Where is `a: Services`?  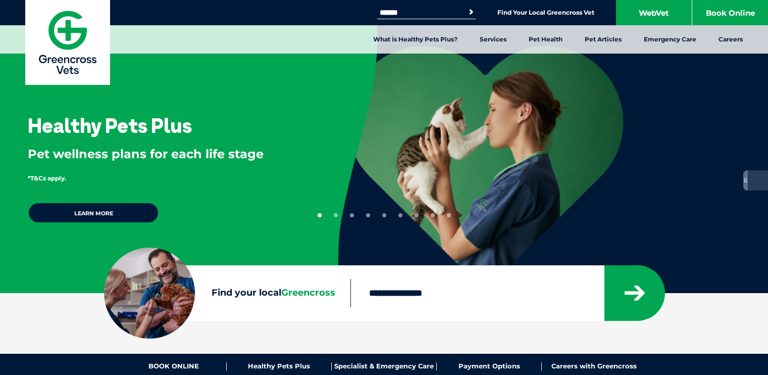 a: Services is located at coordinates (493, 39).